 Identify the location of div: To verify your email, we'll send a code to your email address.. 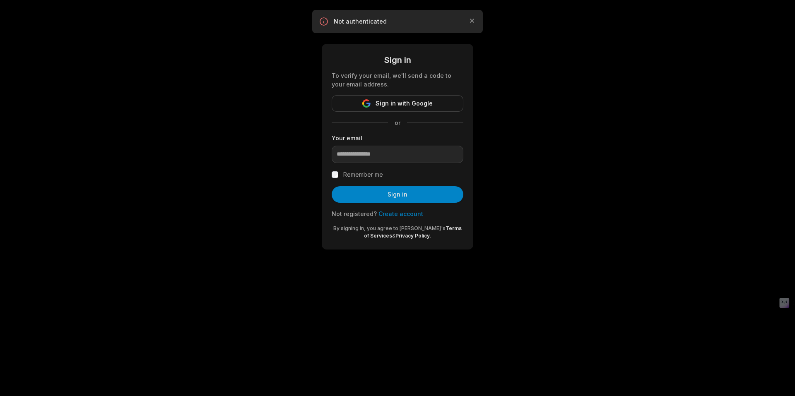
(398, 80).